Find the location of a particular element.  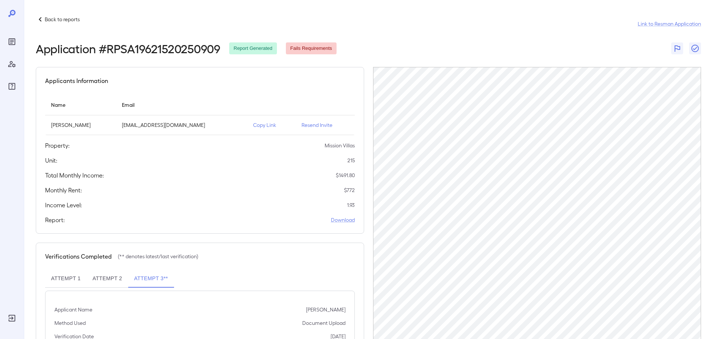

button: Attempt 2 is located at coordinates (107, 279).